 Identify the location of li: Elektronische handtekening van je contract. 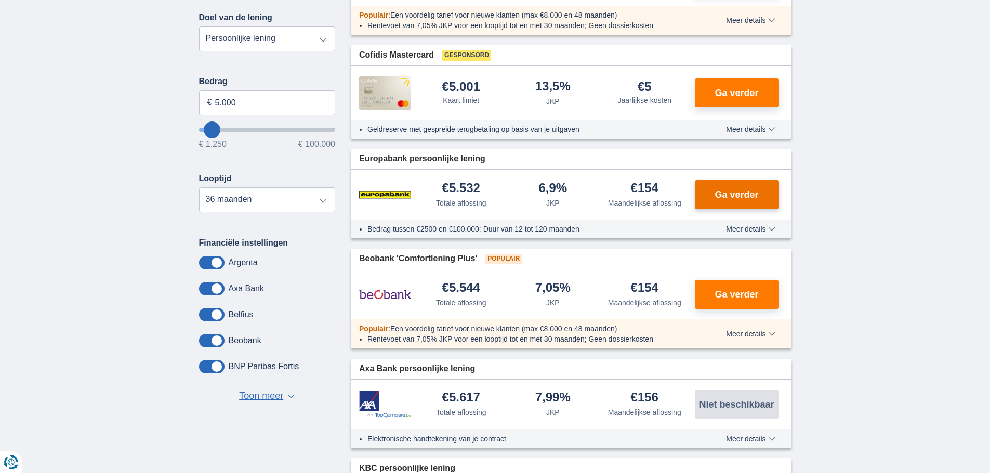
(527, 439).